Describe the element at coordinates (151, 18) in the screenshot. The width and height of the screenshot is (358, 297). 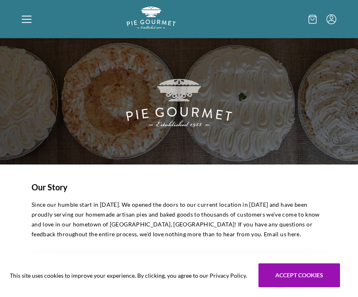
I see `img: logo` at that location.